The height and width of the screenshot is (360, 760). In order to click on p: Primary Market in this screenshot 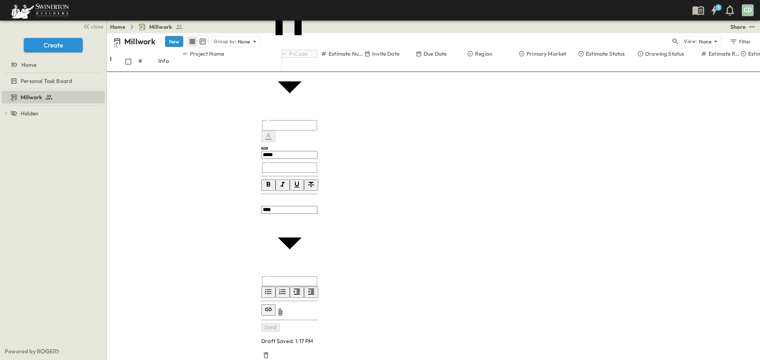, I will do `click(546, 54)`.